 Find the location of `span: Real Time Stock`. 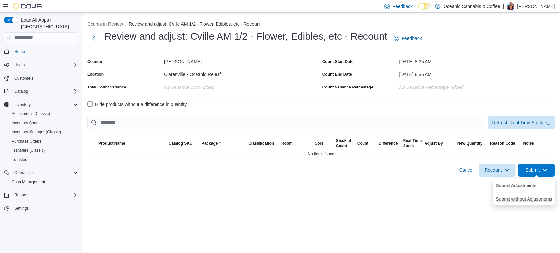

span: Real Time Stock is located at coordinates (412, 143).